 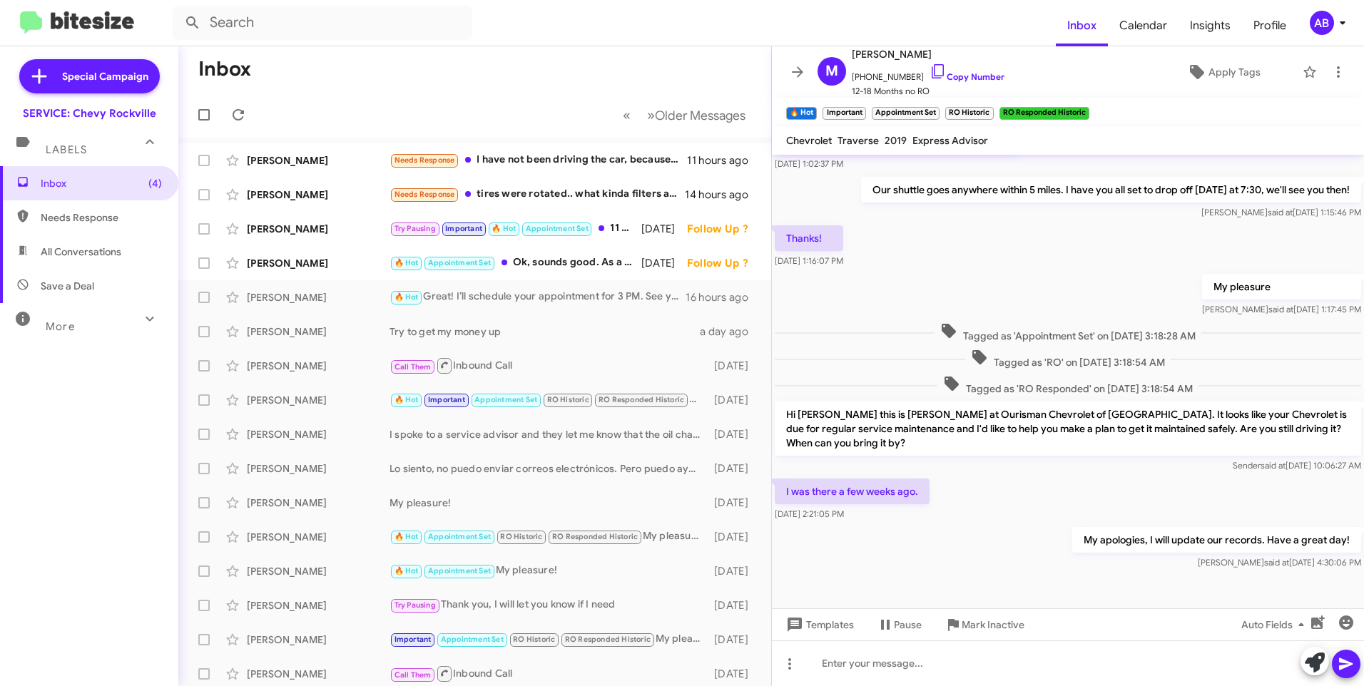 I want to click on span: Insights, so click(x=1210, y=26).